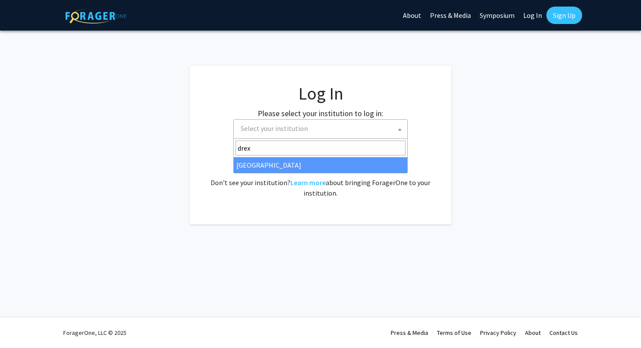 This screenshot has width=641, height=348. Describe the element at coordinates (95, 332) in the screenshot. I see `div: ForagerOne, LLC © 2025` at that location.